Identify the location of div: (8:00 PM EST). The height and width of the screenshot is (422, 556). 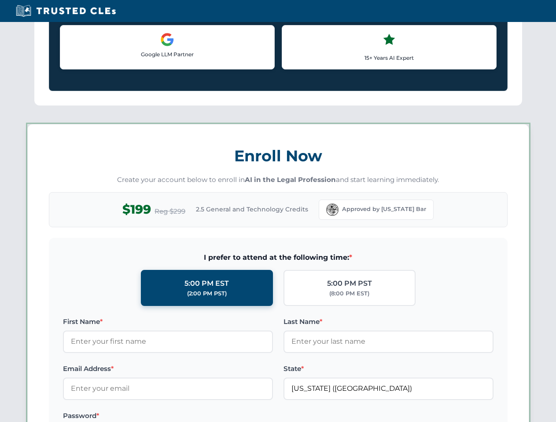
(349, 294).